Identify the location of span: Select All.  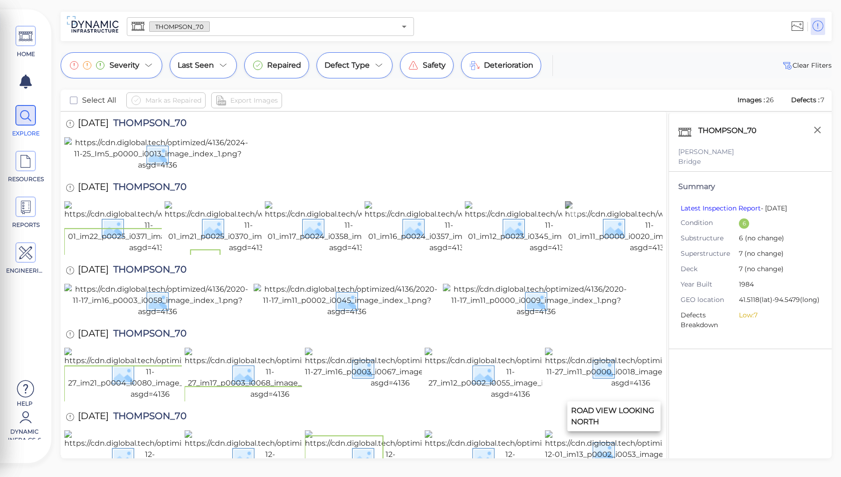
(99, 100).